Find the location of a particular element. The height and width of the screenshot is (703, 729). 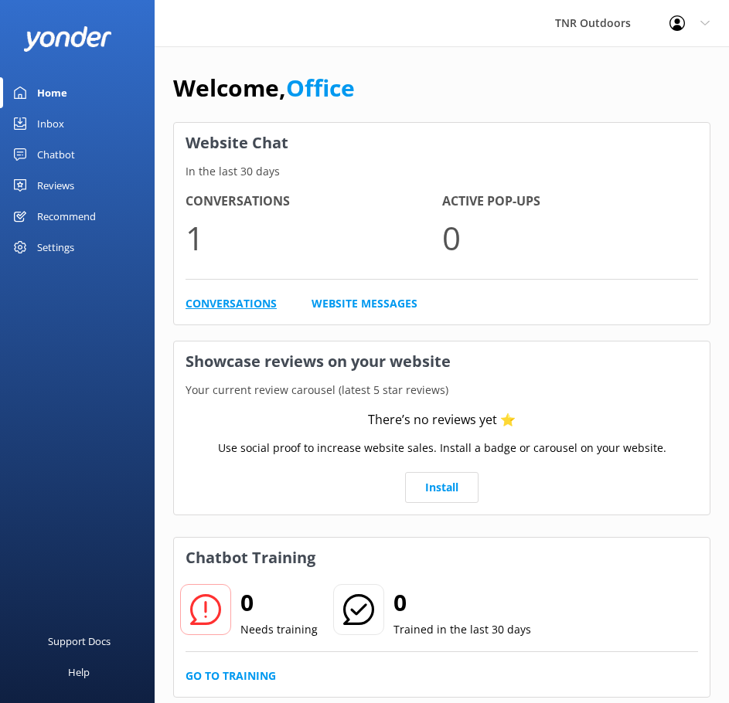

div: Settings is located at coordinates (56, 247).